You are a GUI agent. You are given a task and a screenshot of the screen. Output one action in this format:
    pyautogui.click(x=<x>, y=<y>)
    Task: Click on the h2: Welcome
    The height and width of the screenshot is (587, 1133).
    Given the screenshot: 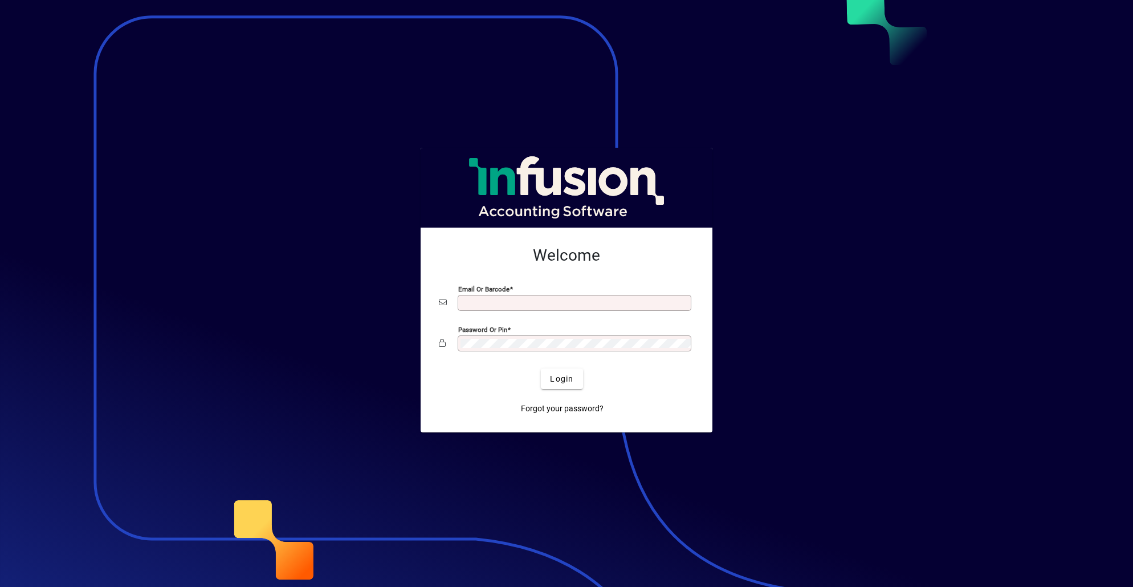 What is the action you would take?
    pyautogui.click(x=567, y=255)
    